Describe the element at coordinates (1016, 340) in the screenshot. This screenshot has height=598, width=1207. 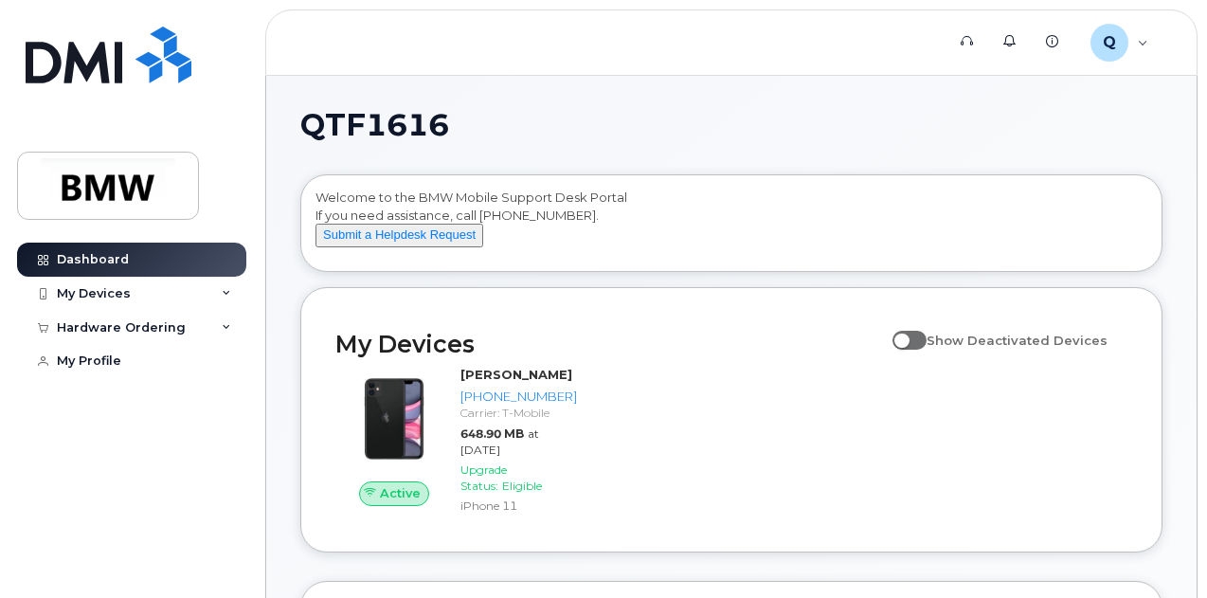
I see `span: Show Deactivated Devices` at that location.